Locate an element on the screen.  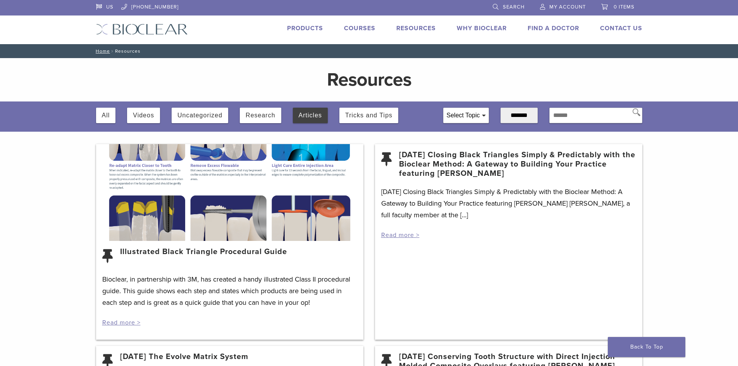
a: Contact Us is located at coordinates (621, 28).